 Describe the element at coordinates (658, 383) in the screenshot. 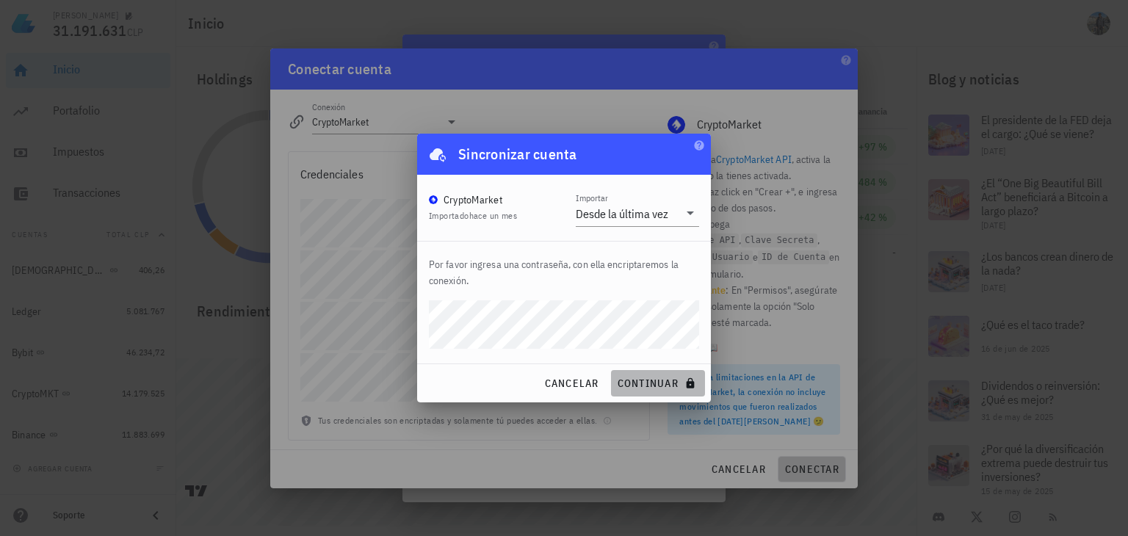

I see `button: continuar` at that location.